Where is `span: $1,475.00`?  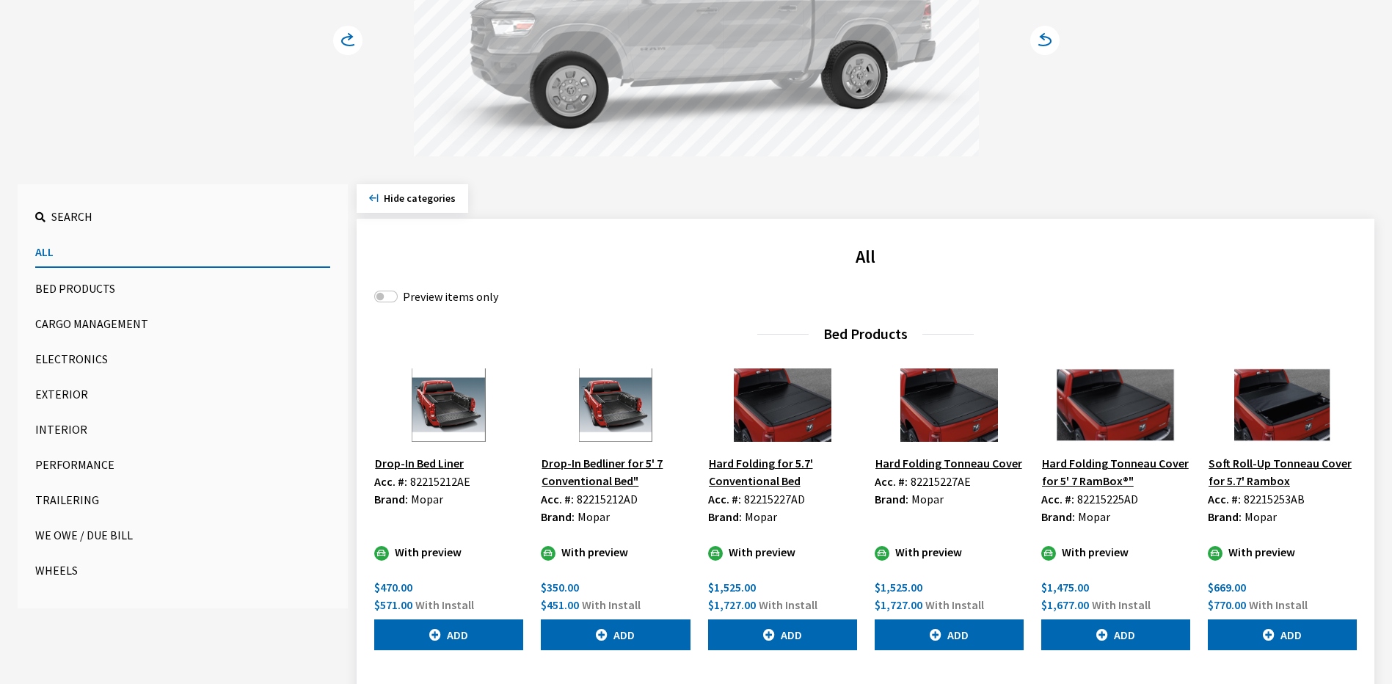 span: $1,475.00 is located at coordinates (1065, 587).